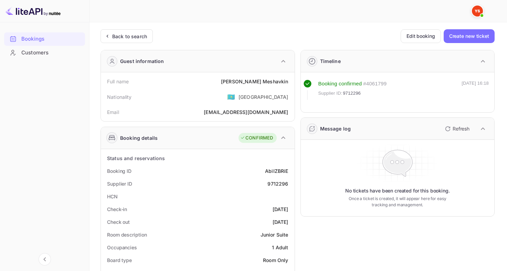 The width and height of the screenshot is (507, 271). Describe the element at coordinates (119, 97) in the screenshot. I see `div: Nationality` at that location.